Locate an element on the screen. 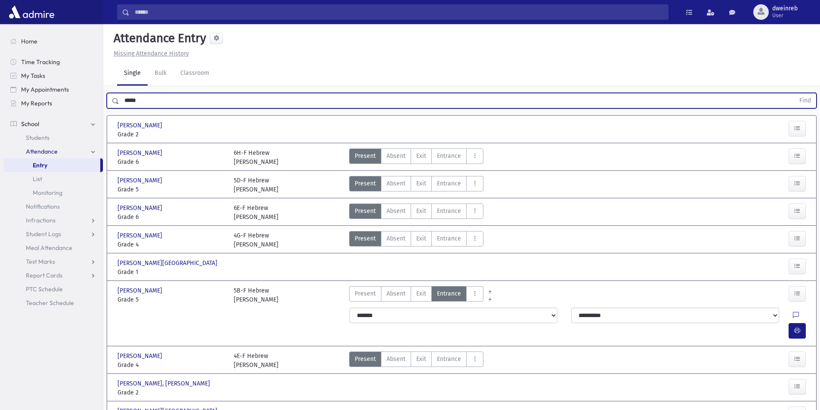 This screenshot has width=820, height=410. button: Find is located at coordinates (805, 101).